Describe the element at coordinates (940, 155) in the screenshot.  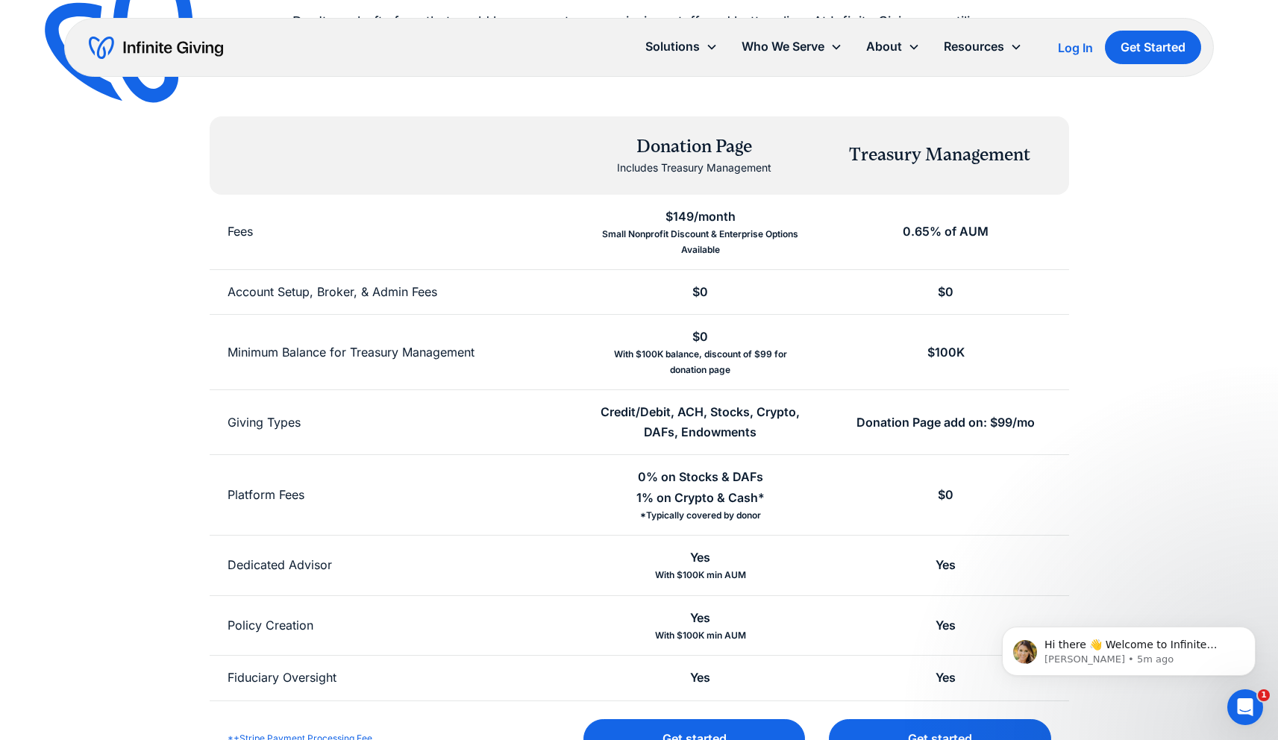
I see `div: Treasury Management` at that location.